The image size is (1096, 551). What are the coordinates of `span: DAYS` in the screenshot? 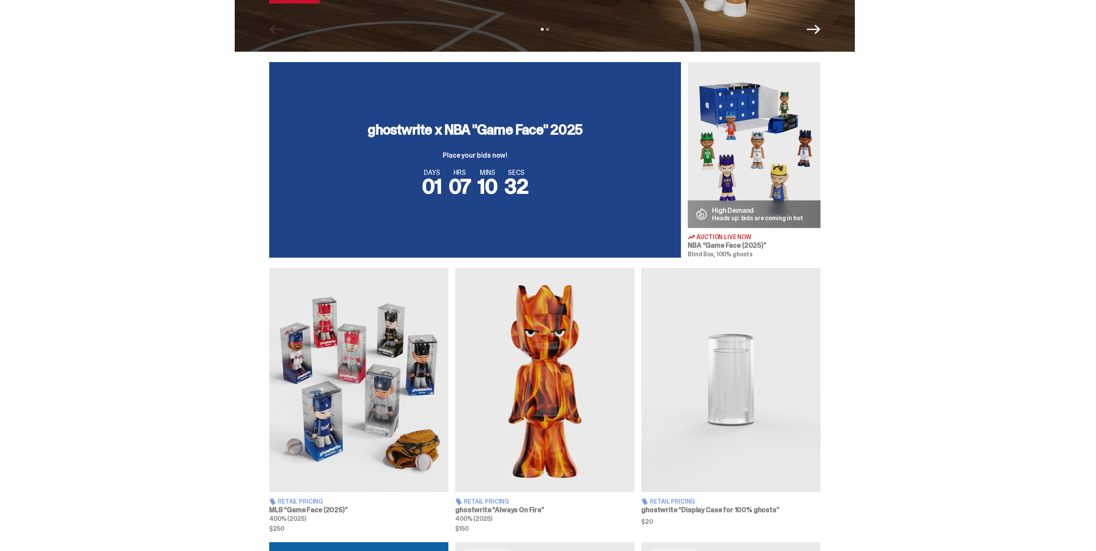 It's located at (432, 173).